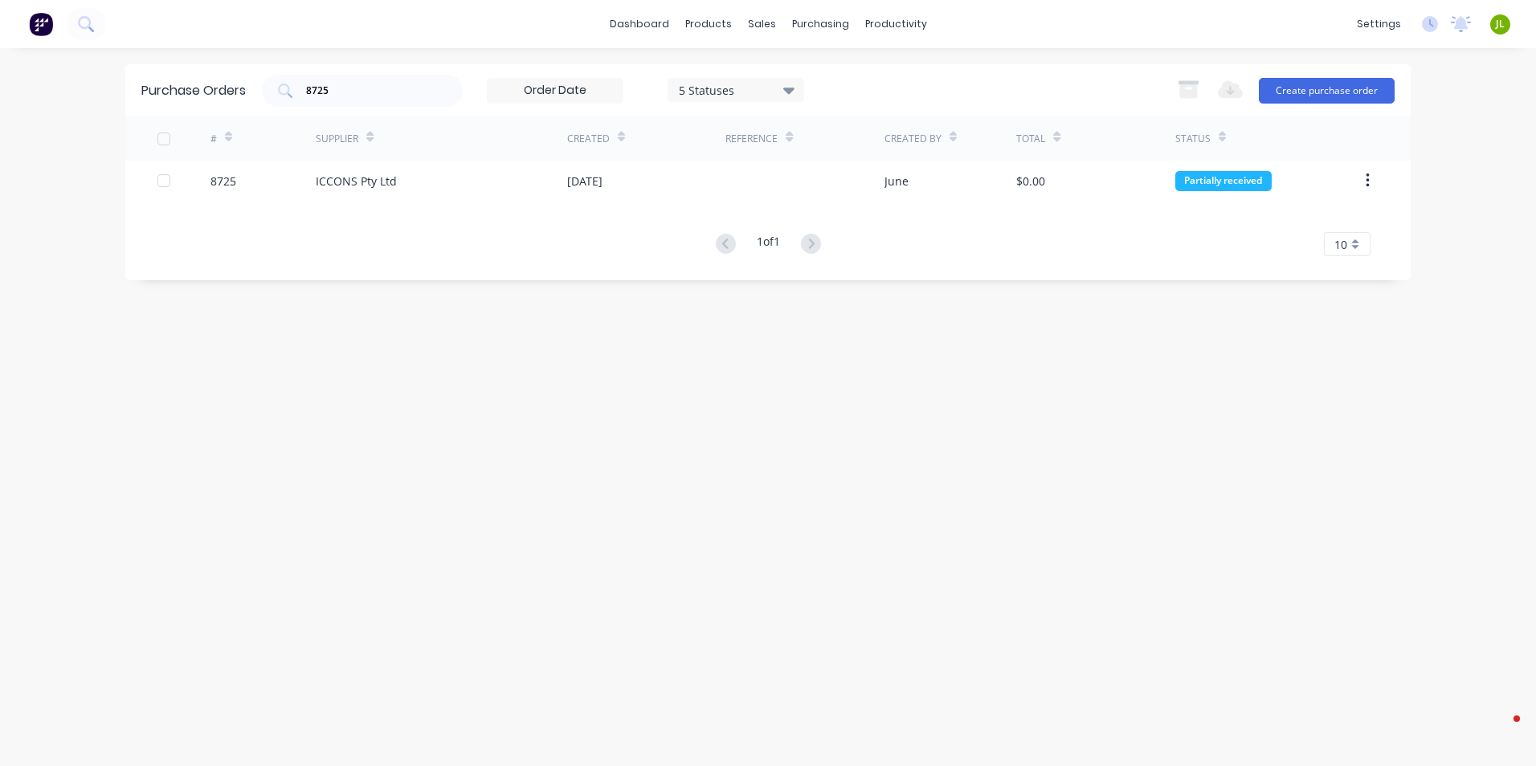 This screenshot has height=766, width=1536. What do you see at coordinates (555, 91) in the screenshot?
I see `input: Order Date` at bounding box center [555, 91].